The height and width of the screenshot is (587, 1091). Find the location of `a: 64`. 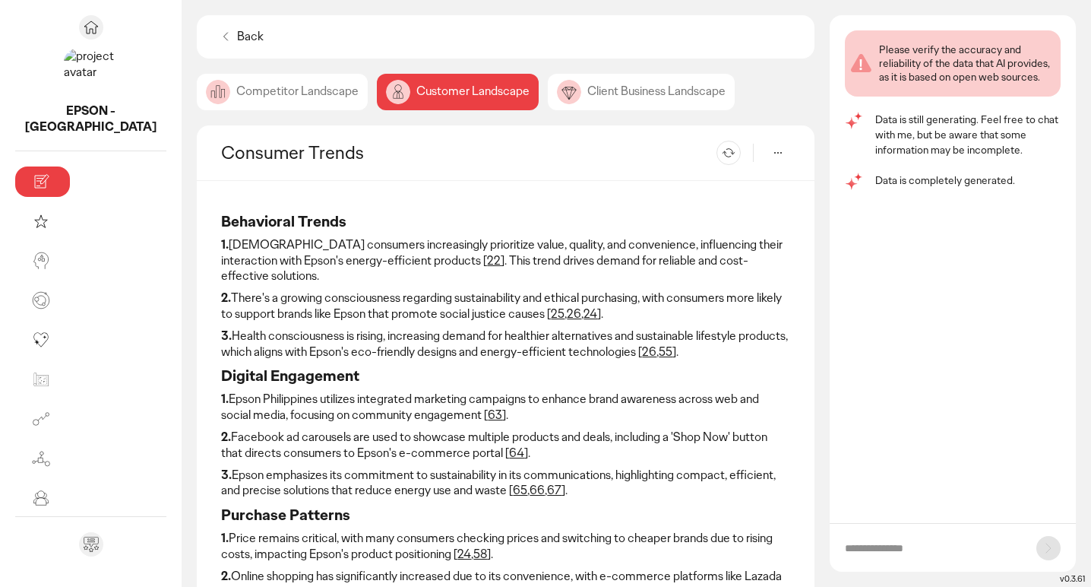

a: 64 is located at coordinates (517, 452).